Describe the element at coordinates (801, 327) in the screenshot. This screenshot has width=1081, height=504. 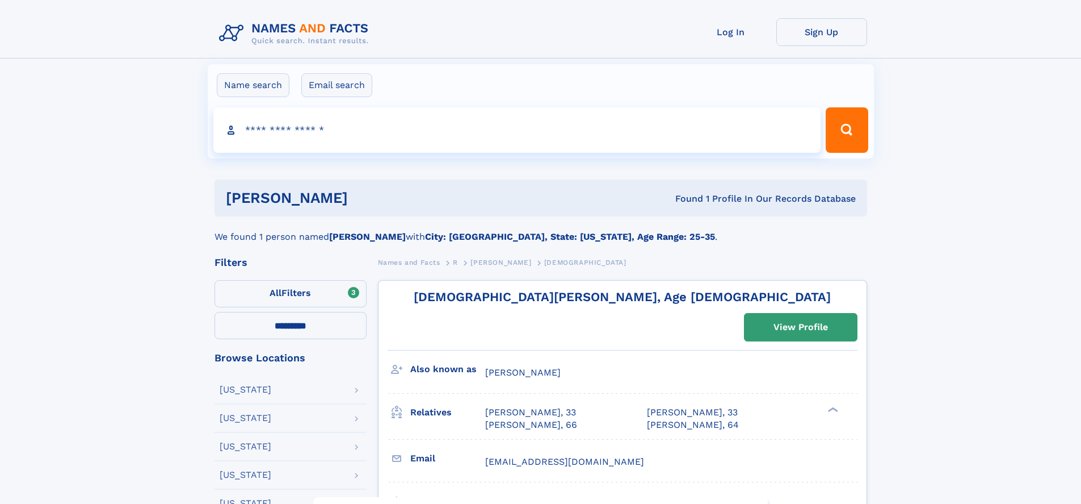
I see `a: View Profile` at that location.